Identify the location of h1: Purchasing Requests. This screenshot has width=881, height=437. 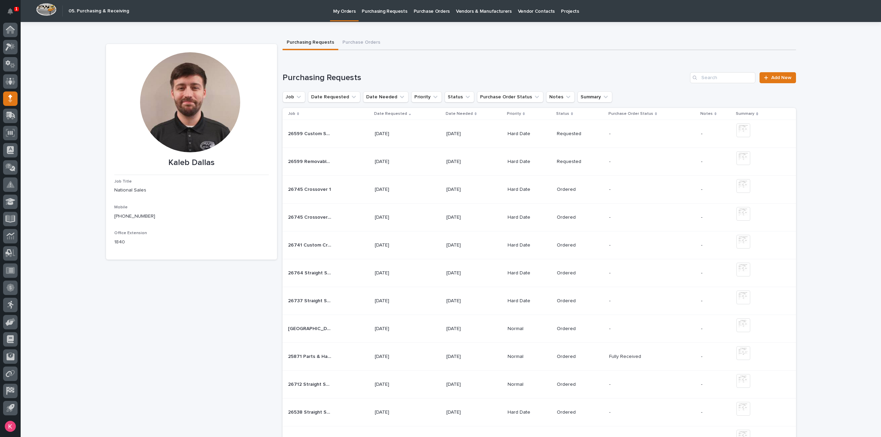
(485, 78).